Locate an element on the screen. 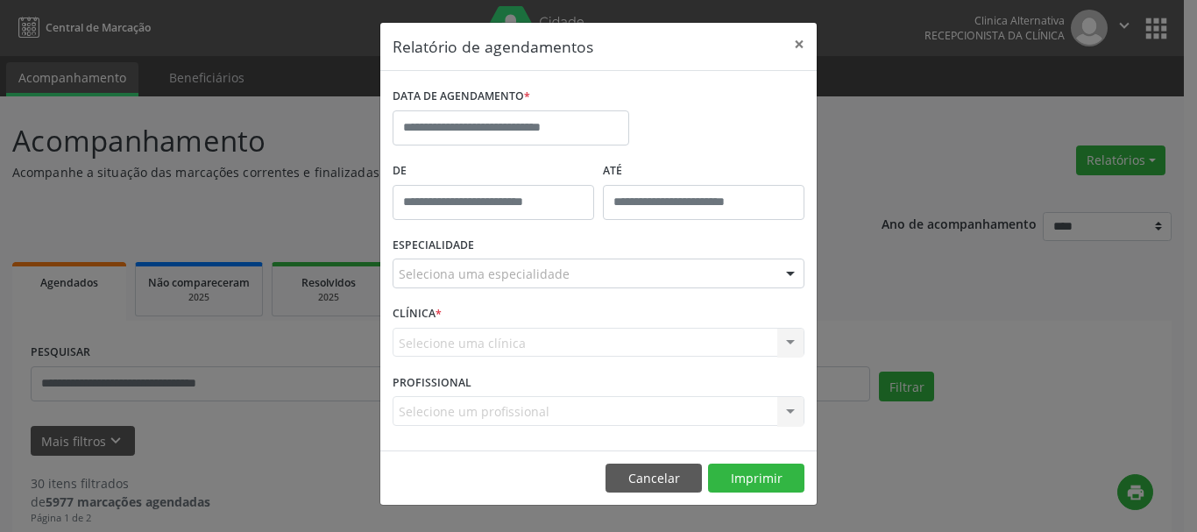 The width and height of the screenshot is (1197, 532). button: Close is located at coordinates (799, 44).